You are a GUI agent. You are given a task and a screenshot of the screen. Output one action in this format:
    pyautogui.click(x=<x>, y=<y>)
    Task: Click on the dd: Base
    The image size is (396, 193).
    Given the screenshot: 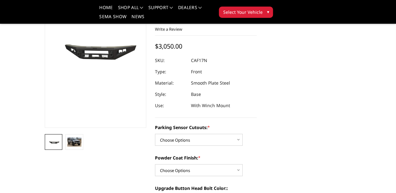 What is the action you would take?
    pyautogui.click(x=196, y=94)
    